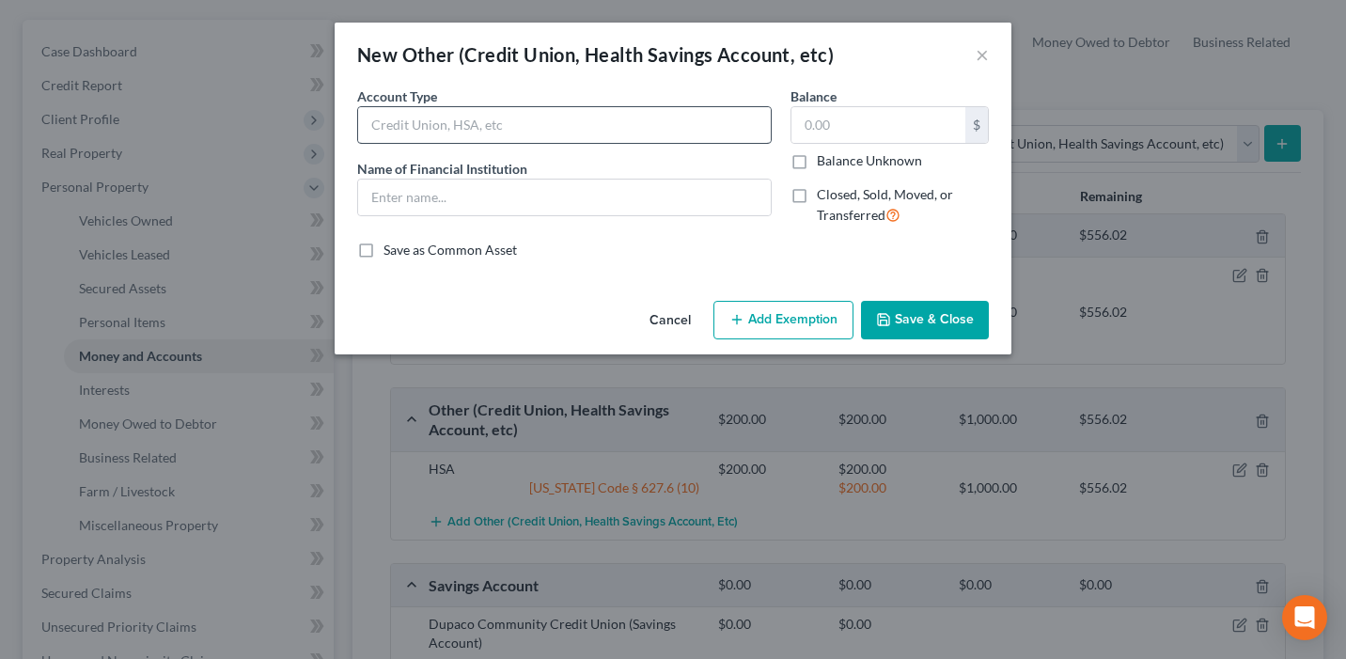 This screenshot has width=1346, height=659. Describe the element at coordinates (670, 321) in the screenshot. I see `button: Cancel` at that location.